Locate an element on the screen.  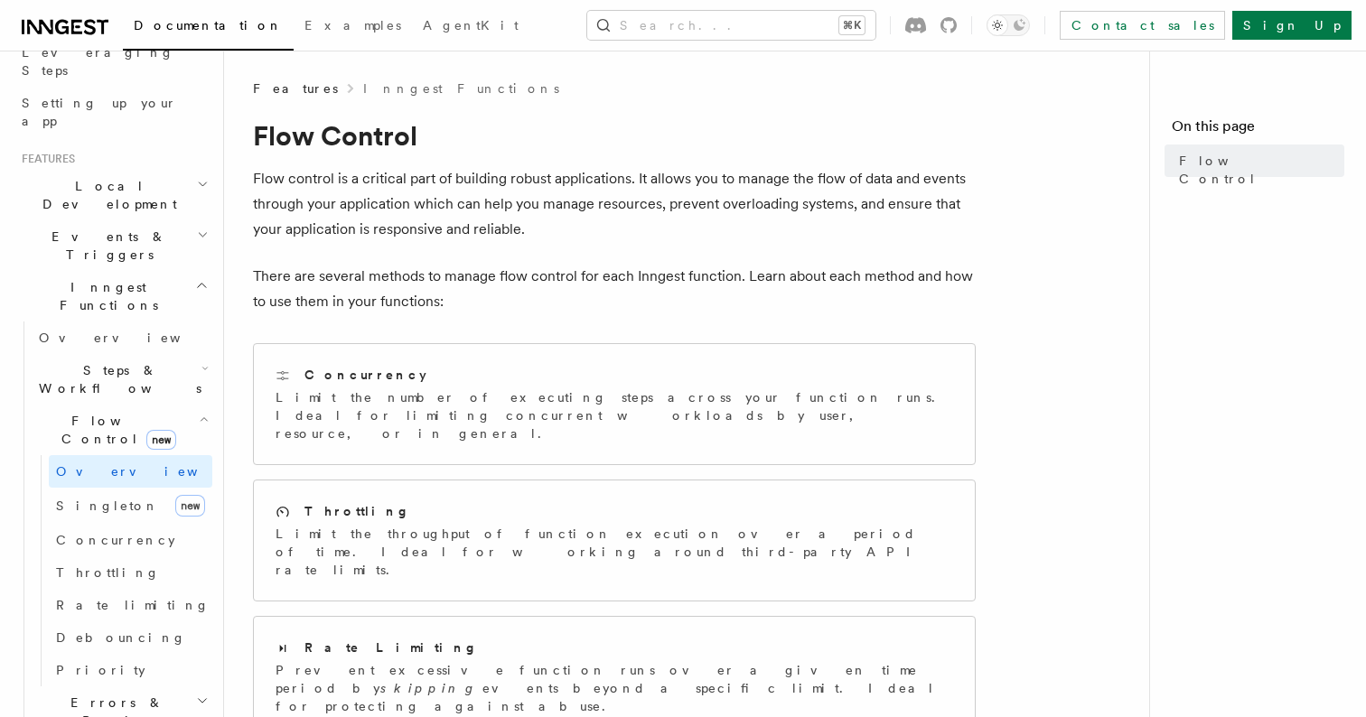
a: Contact sales is located at coordinates (1142, 25).